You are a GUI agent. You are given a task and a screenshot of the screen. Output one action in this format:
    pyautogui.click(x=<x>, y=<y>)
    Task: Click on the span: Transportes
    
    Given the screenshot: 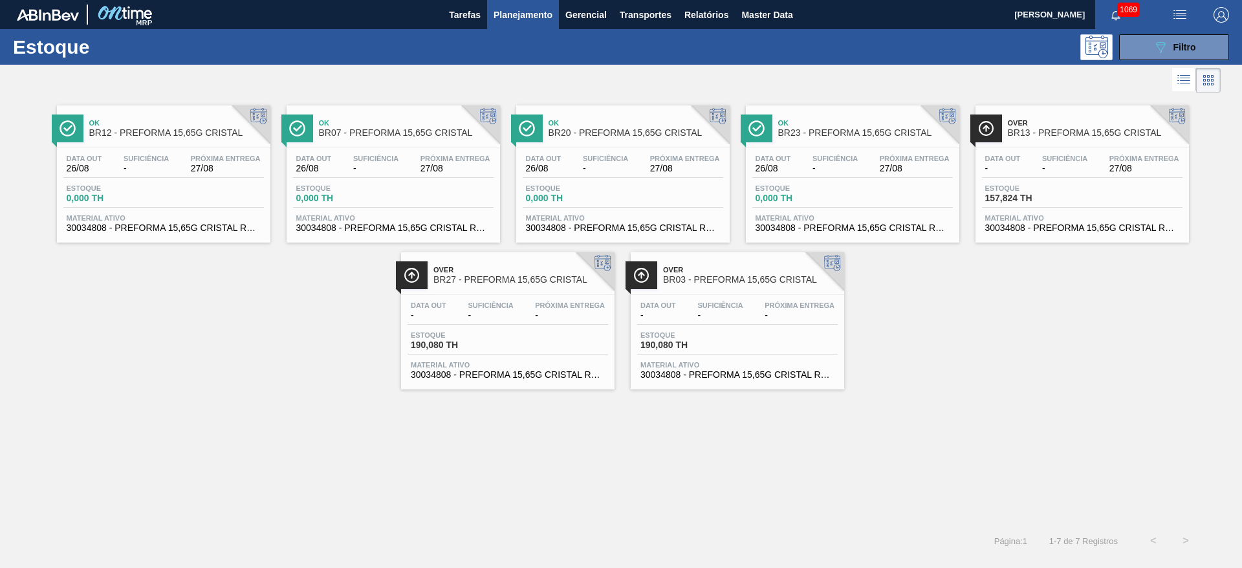 What is the action you would take?
    pyautogui.click(x=646, y=15)
    